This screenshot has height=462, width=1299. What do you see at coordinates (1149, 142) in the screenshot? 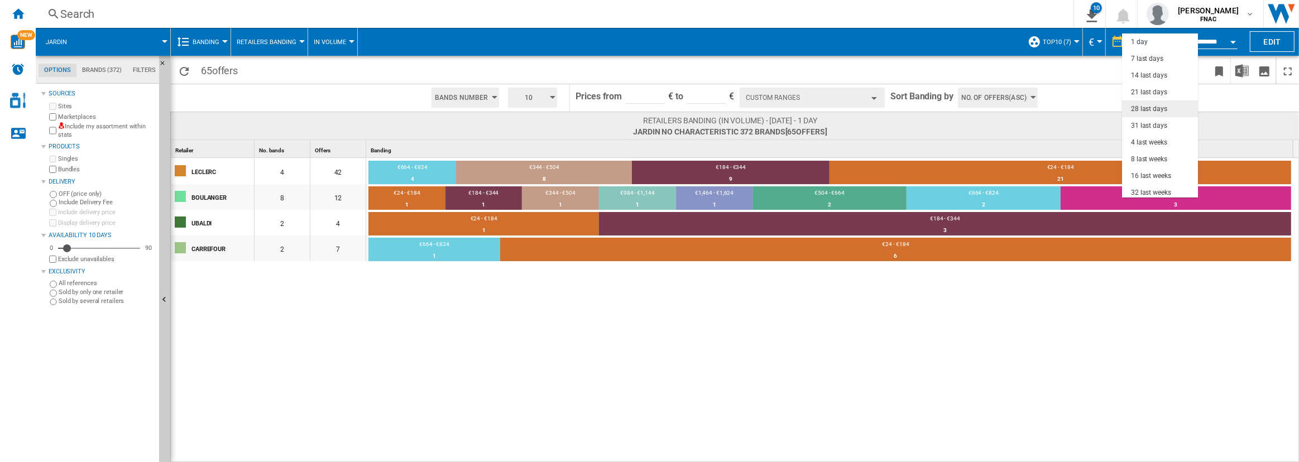
I see `div: 4 last weeks` at bounding box center [1149, 142].